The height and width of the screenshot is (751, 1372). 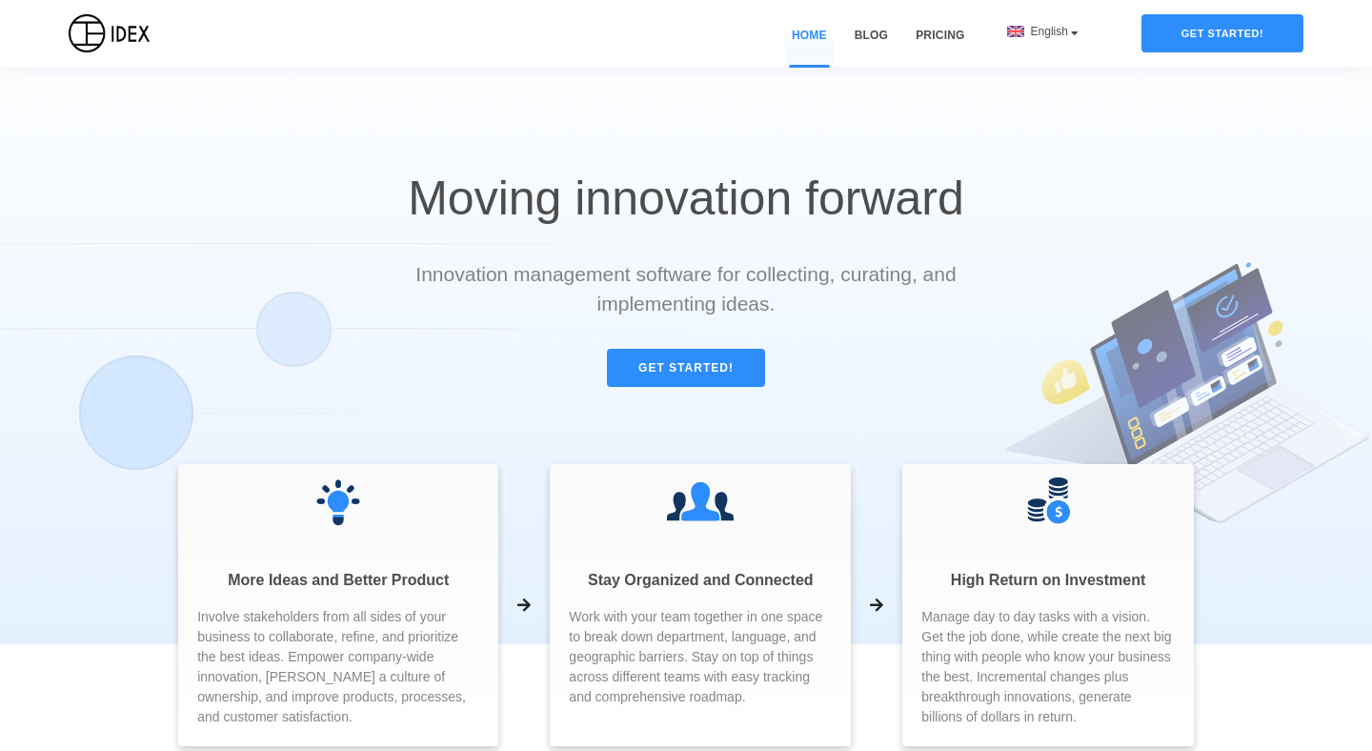 I want to click on span: Work with your team together in one space to break down department, language, and geographic barr..., so click(x=700, y=657).